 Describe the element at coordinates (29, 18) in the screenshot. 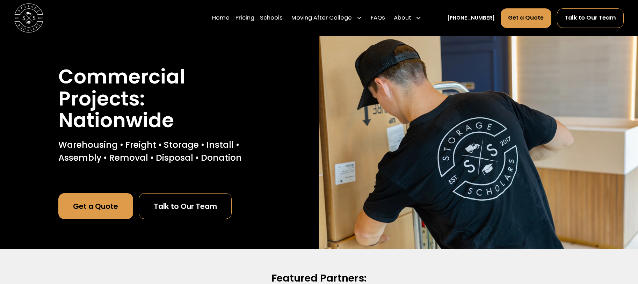

I see `img: Storage Scholars main logo` at that location.